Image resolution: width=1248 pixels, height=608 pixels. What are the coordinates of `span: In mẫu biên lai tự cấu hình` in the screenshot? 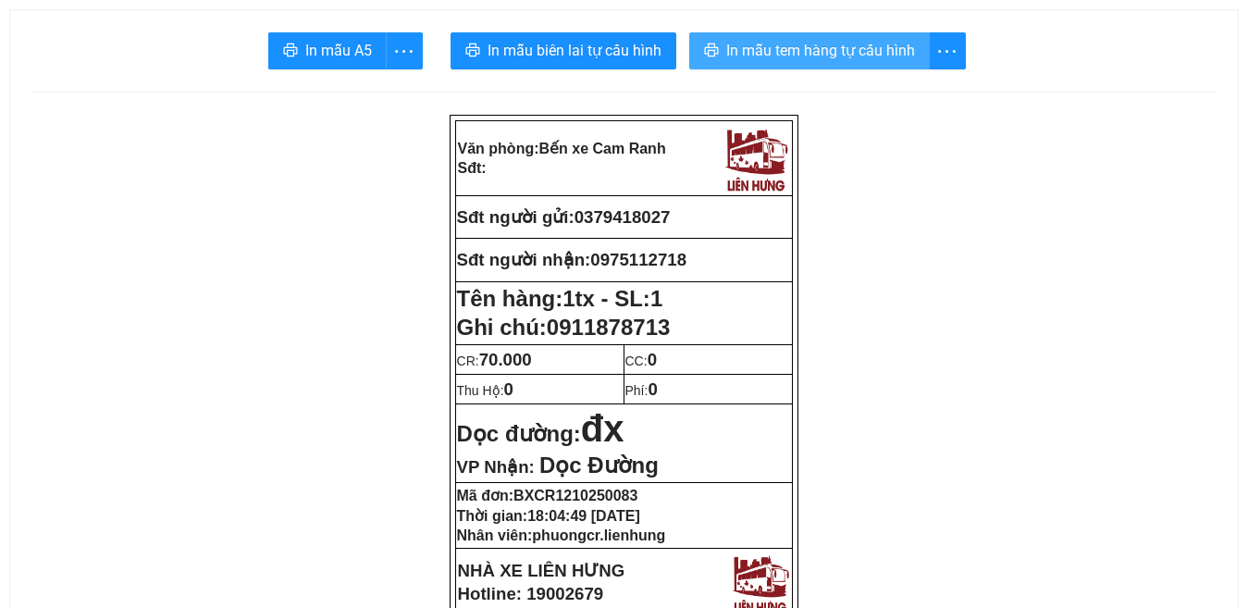 It's located at (575, 50).